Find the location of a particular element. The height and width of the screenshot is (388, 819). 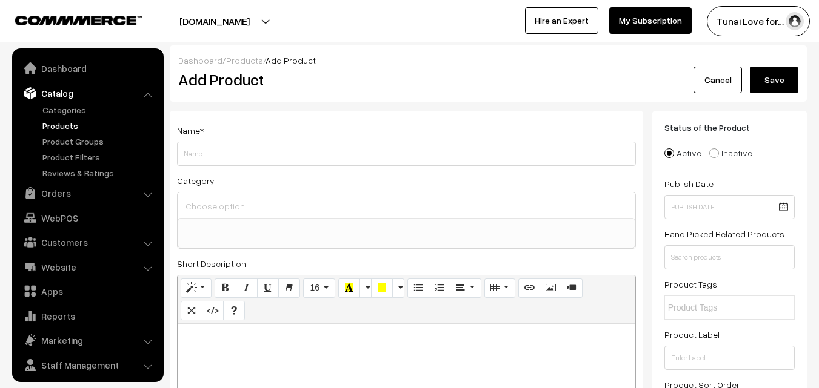

a: Orders is located at coordinates (87, 193).